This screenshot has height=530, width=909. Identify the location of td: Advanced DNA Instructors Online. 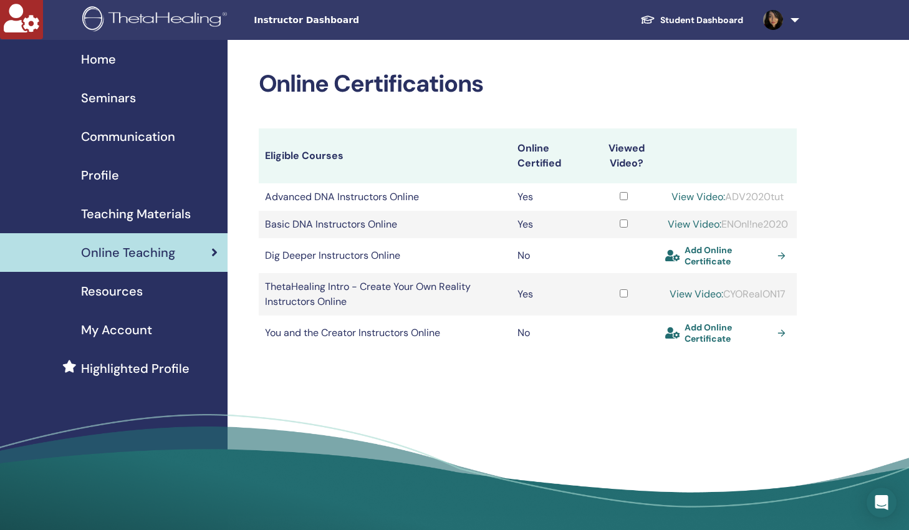
(385, 197).